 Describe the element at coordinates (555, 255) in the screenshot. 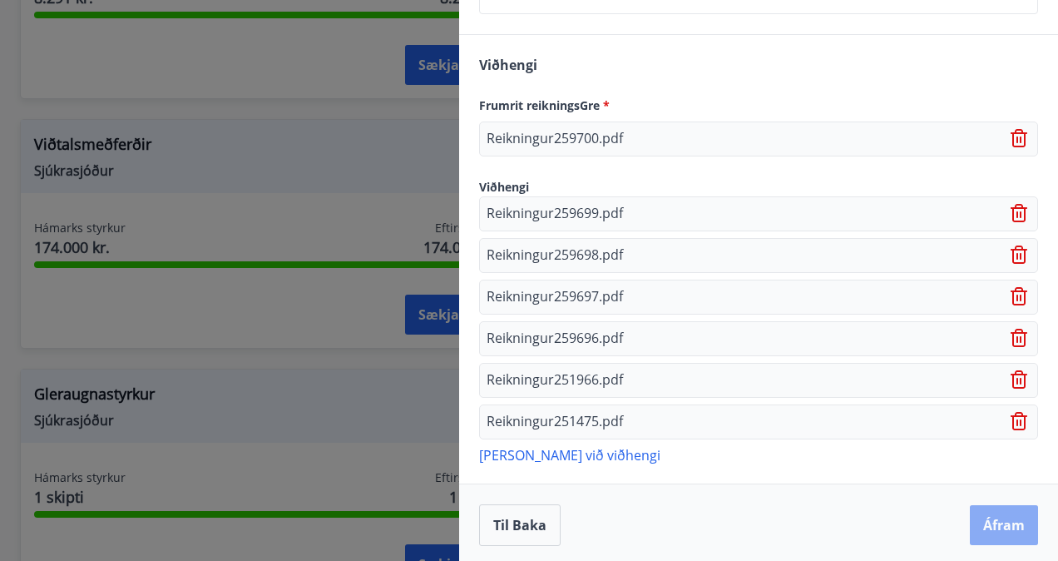

I see `p: Reikningur259698.pdf` at that location.